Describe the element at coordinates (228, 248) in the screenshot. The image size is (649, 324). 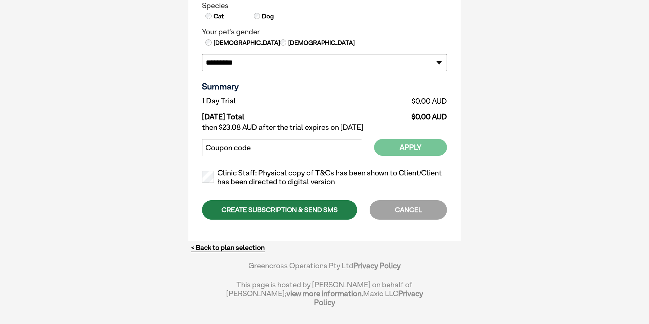
I see `a: < Back to plan selection` at that location.